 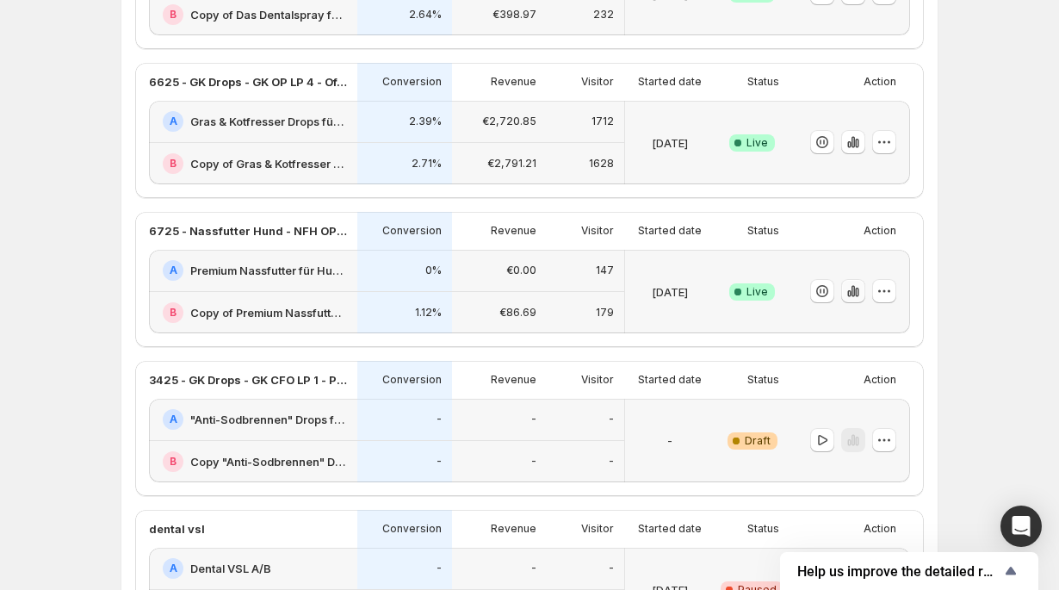 I want to click on p: €2,791.21, so click(x=511, y=164).